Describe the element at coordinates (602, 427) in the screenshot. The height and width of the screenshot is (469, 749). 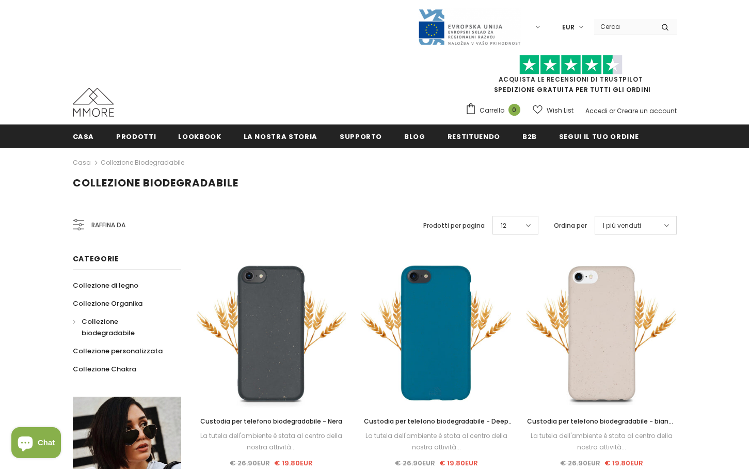
I see `span: Custodia per telefono biodegradabile - bianco naturale` at that location.